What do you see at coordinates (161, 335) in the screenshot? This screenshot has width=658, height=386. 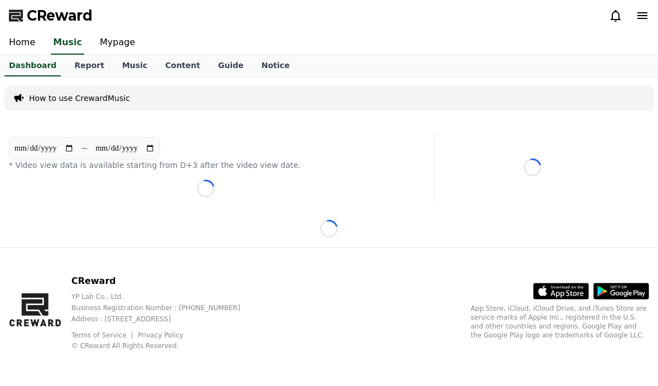 I see `a: Privacy Policy` at bounding box center [161, 335].